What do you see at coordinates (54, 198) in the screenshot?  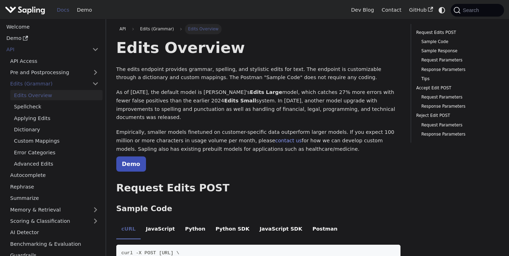 I see `a: Summarize` at bounding box center [54, 198].